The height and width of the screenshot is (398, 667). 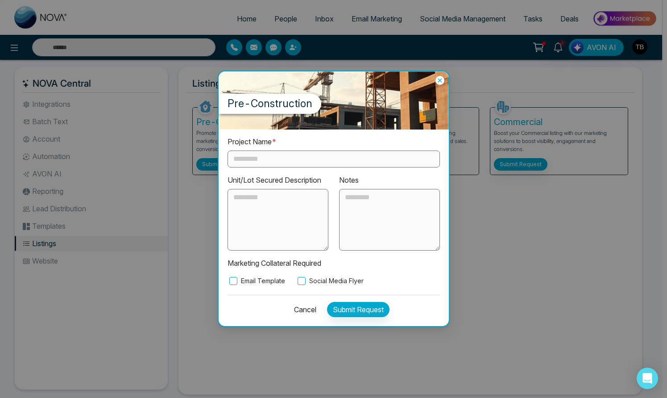 What do you see at coordinates (349, 180) in the screenshot?
I see `label: Notes` at bounding box center [349, 180].